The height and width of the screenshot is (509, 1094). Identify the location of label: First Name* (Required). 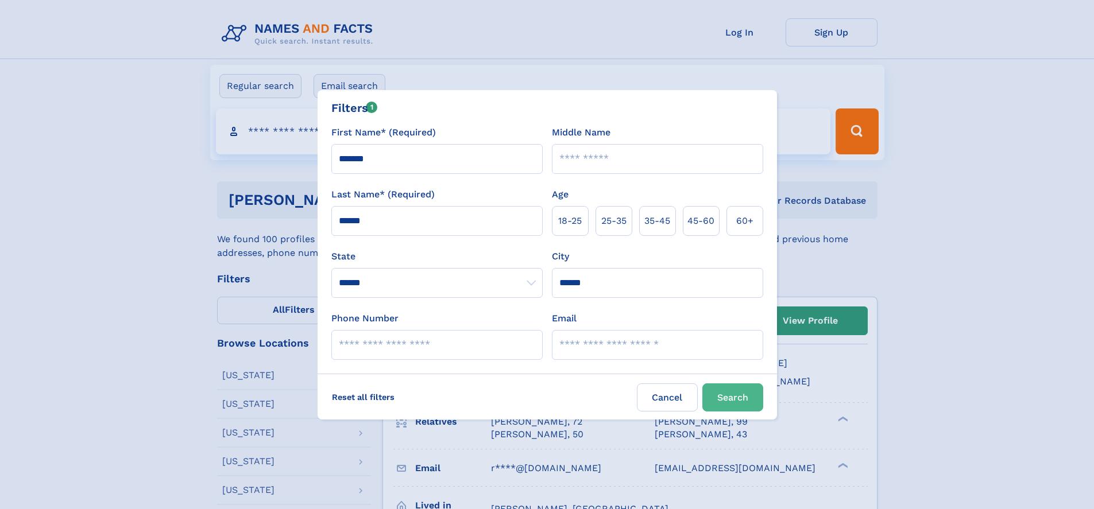
(384, 133).